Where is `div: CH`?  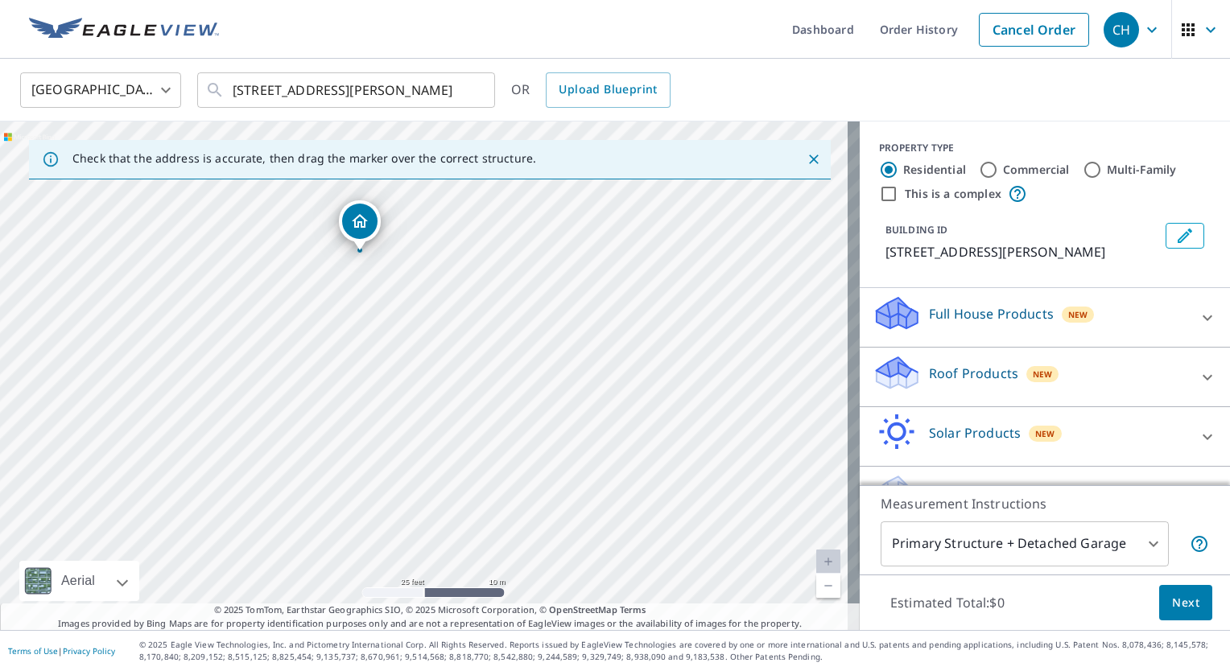 div: CH is located at coordinates (1121, 30).